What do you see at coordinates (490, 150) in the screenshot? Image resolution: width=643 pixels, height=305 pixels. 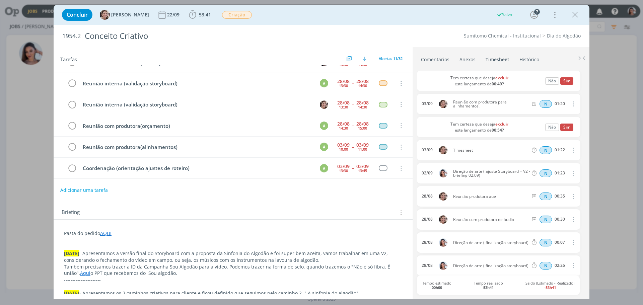 I see `span: Timesheet` at bounding box center [490, 150].